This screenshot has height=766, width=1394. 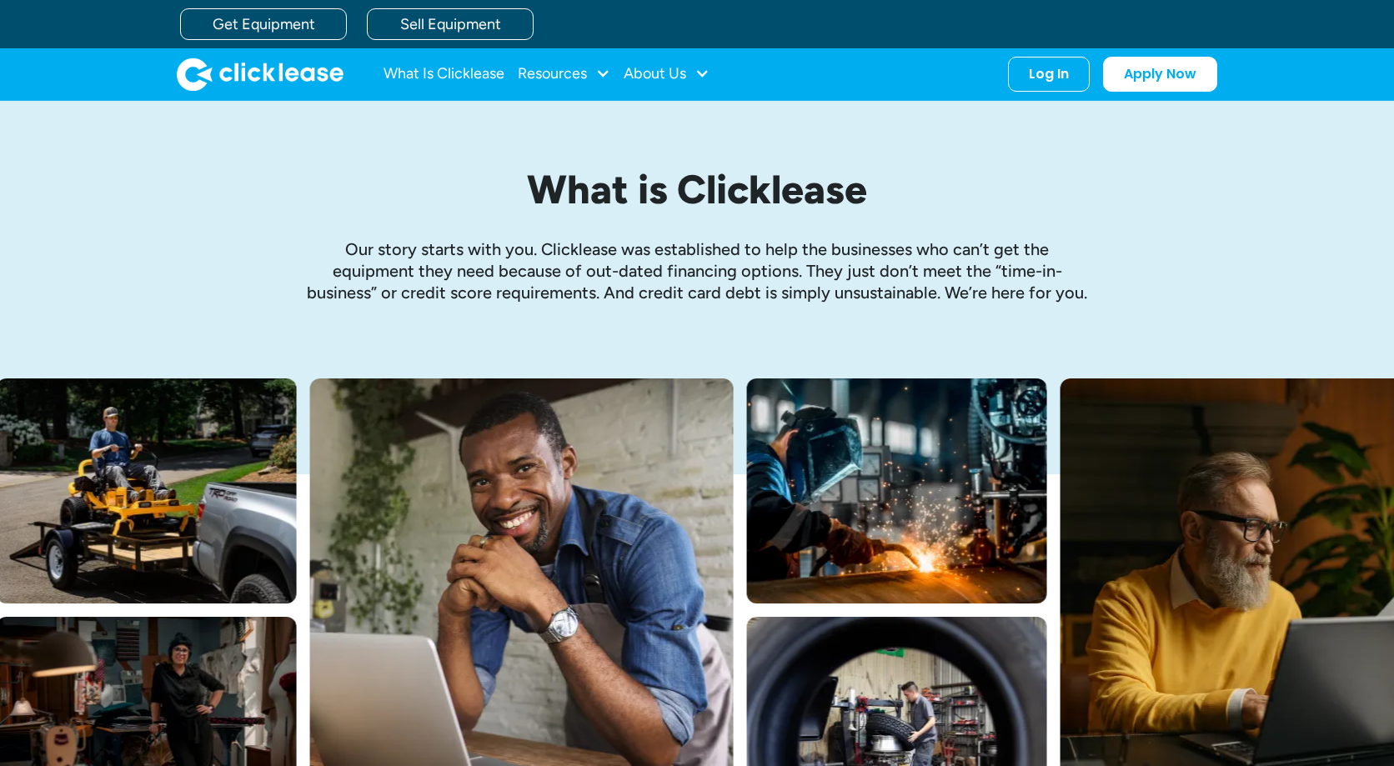 What do you see at coordinates (666, 74) in the screenshot?
I see `div: About Us` at bounding box center [666, 74].